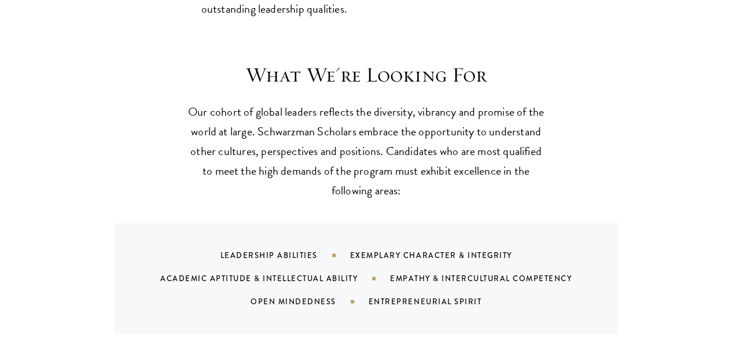 This screenshot has width=732, height=343. What do you see at coordinates (495, 278) in the screenshot?
I see `div: Empathy & Intercultural Competency` at bounding box center [495, 278].